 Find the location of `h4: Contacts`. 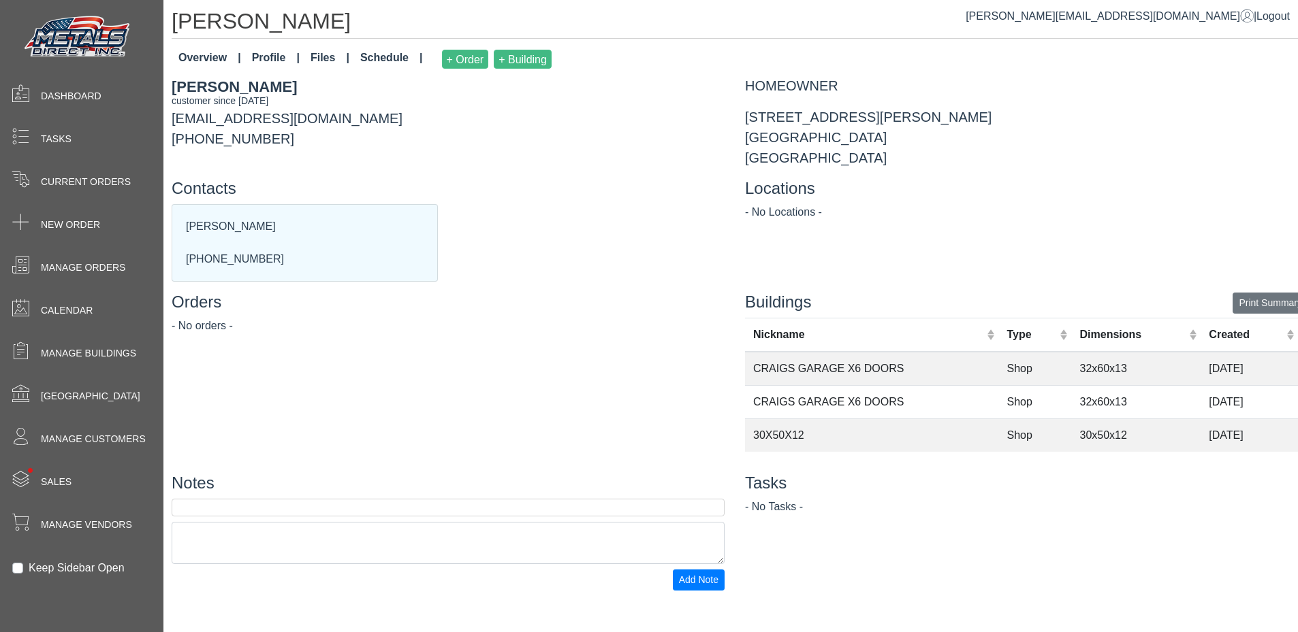

h4: Contacts is located at coordinates (448, 189).